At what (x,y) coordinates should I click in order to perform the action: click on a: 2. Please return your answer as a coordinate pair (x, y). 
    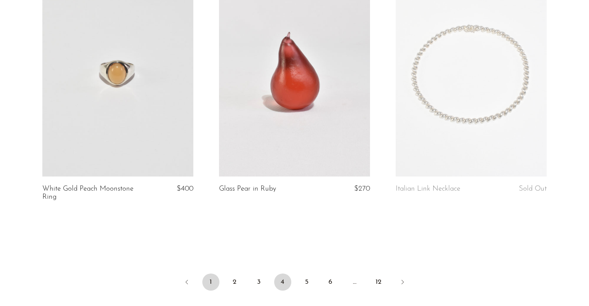
    Looking at the image, I should click on (235, 282).